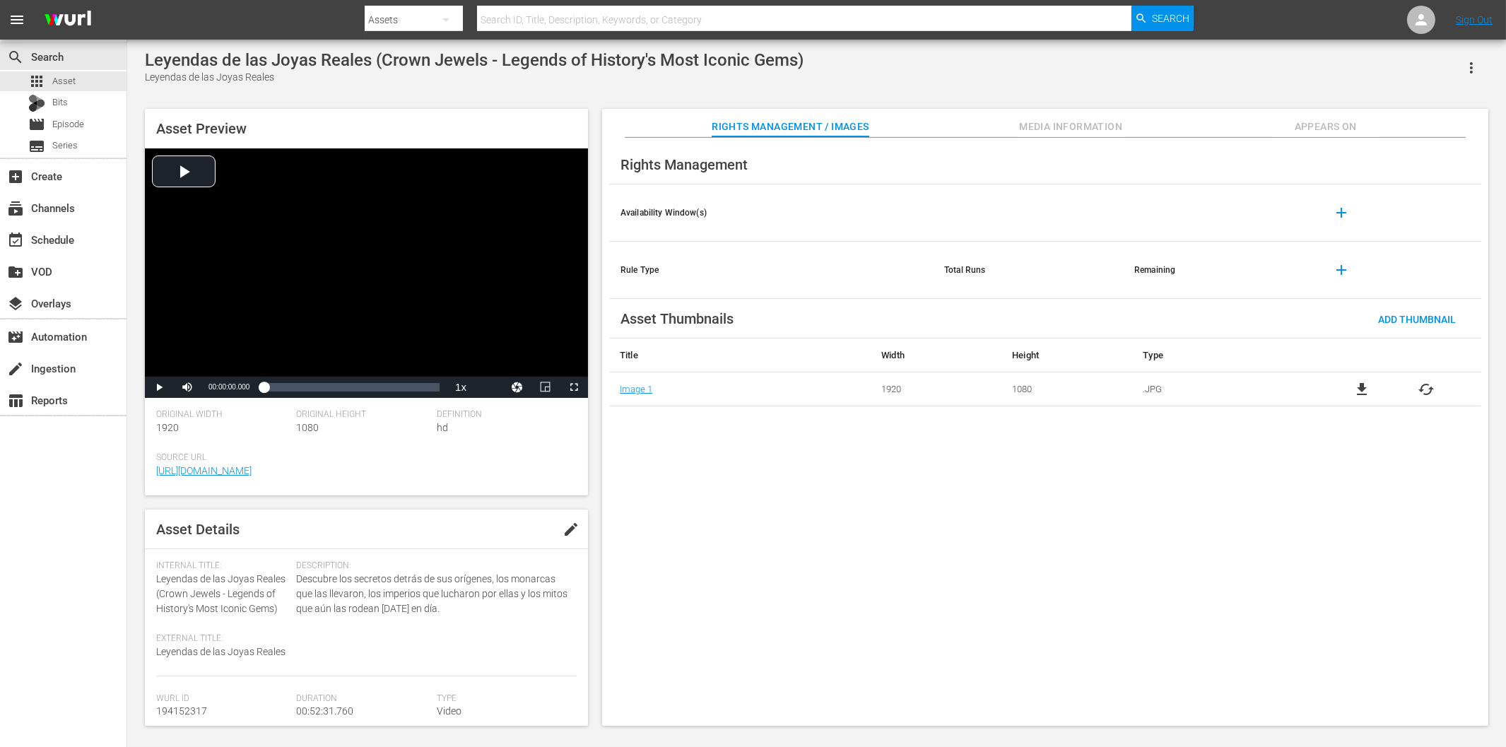 This screenshot has height=747, width=1506. I want to click on button: Search, so click(1162, 18).